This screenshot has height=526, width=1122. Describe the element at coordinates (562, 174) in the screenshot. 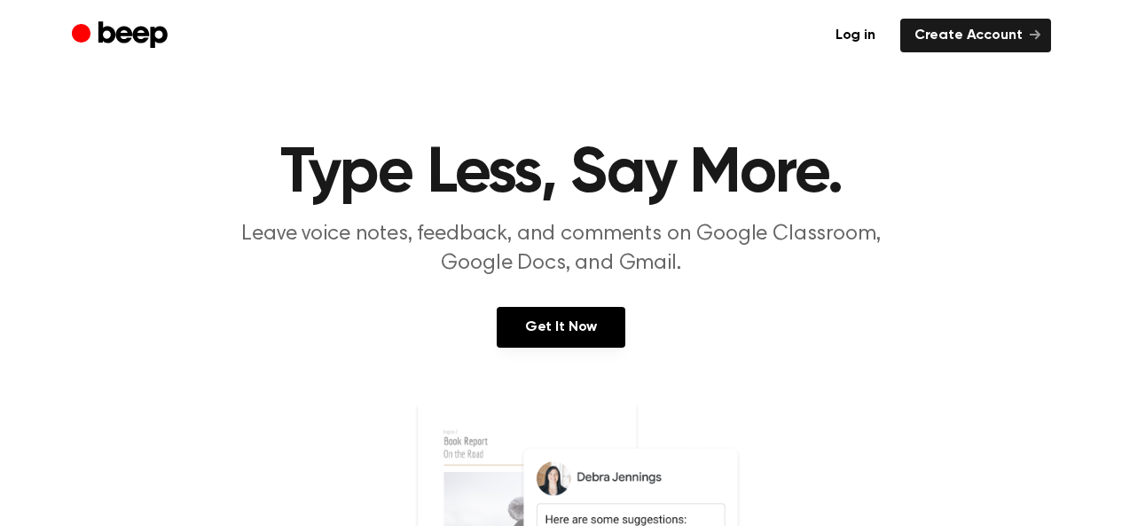

I see `h1: Type Less, Say More.` at that location.